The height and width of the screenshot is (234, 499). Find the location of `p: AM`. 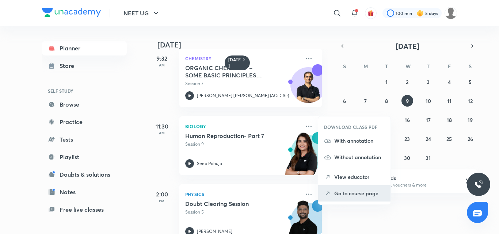

p: AM is located at coordinates (162, 65).